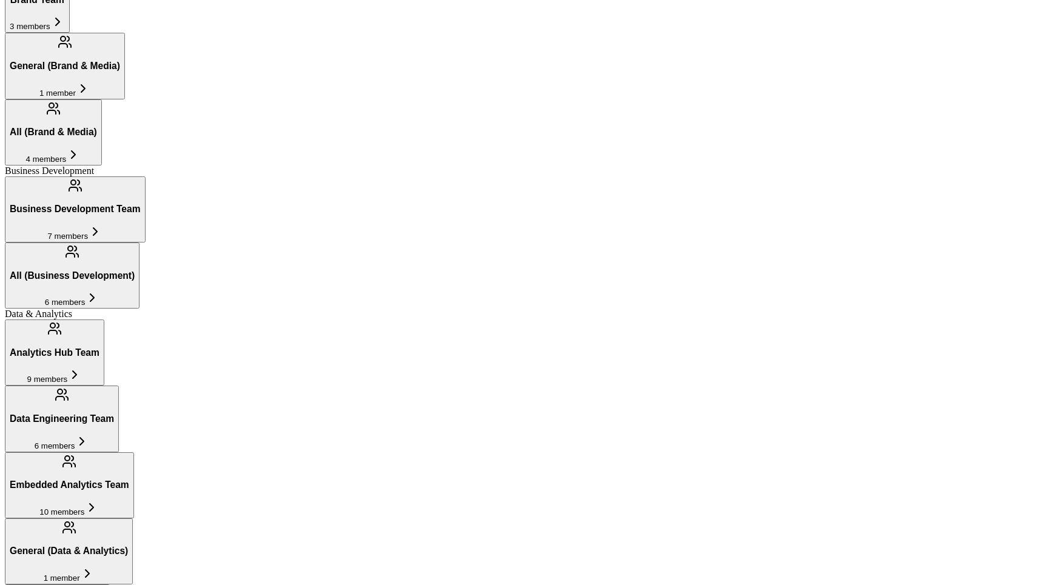 This screenshot has width=1059, height=585. I want to click on button: Business Development Team7 members, so click(75, 209).